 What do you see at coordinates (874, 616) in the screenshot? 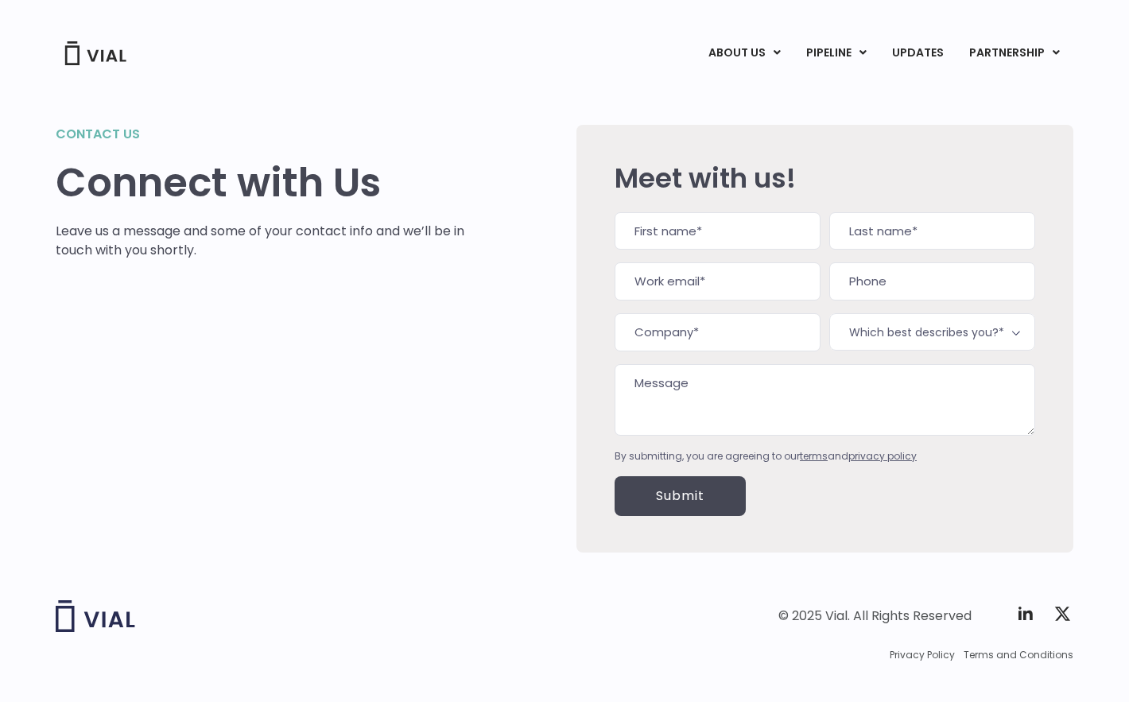
I see `div: © 2025 Vial. All Rights Reserved` at bounding box center [874, 616].